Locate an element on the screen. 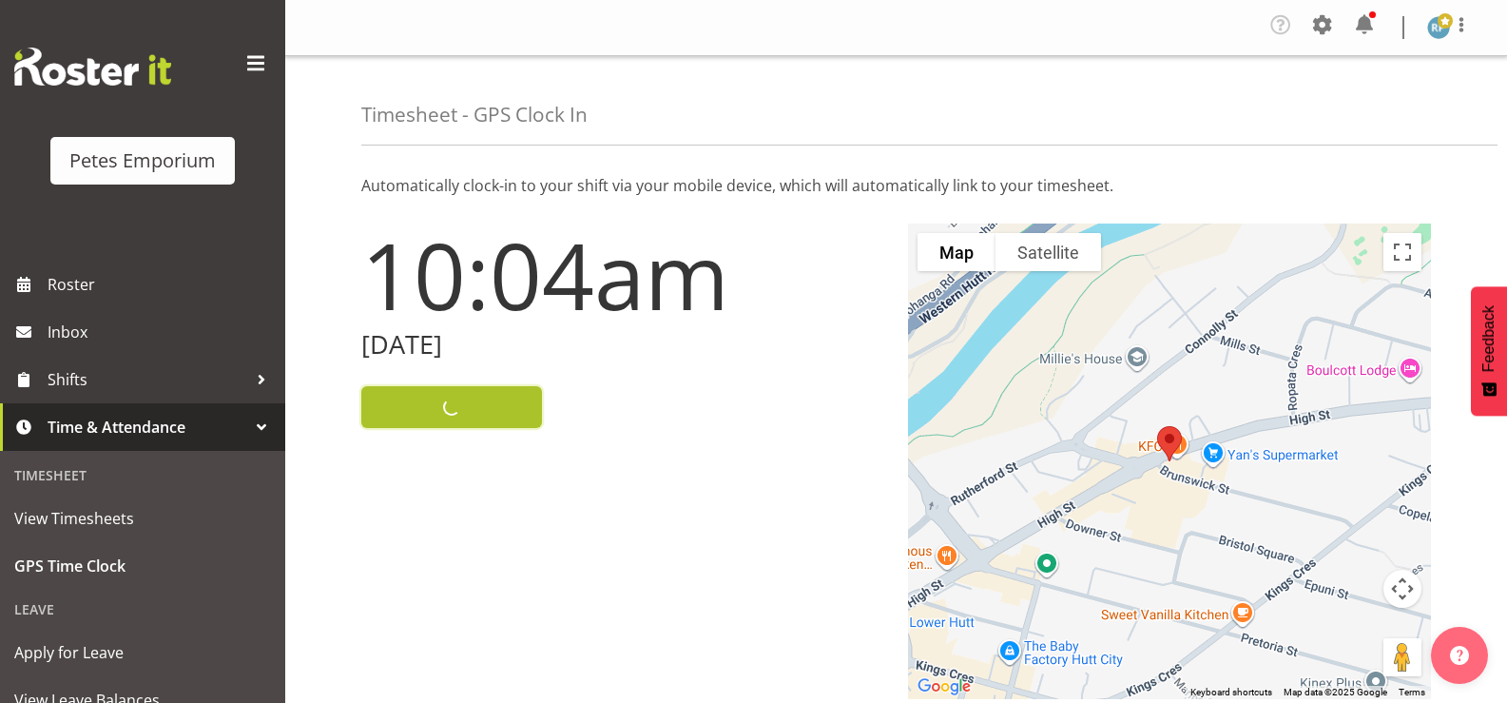 The width and height of the screenshot is (1507, 703). h1: 10:04am is located at coordinates (623, 275).